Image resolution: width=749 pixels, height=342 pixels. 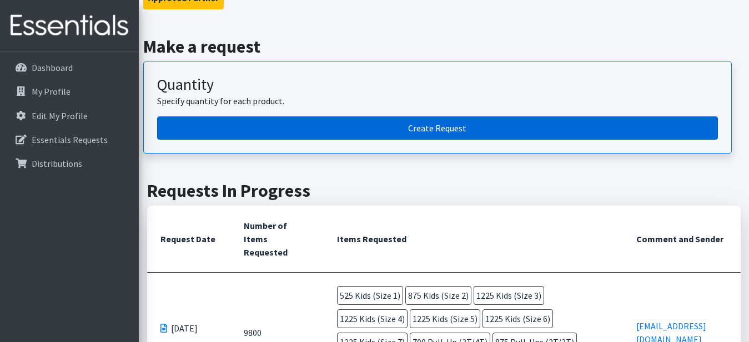 What do you see at coordinates (444, 47) in the screenshot?
I see `h2: Make a request` at bounding box center [444, 47].